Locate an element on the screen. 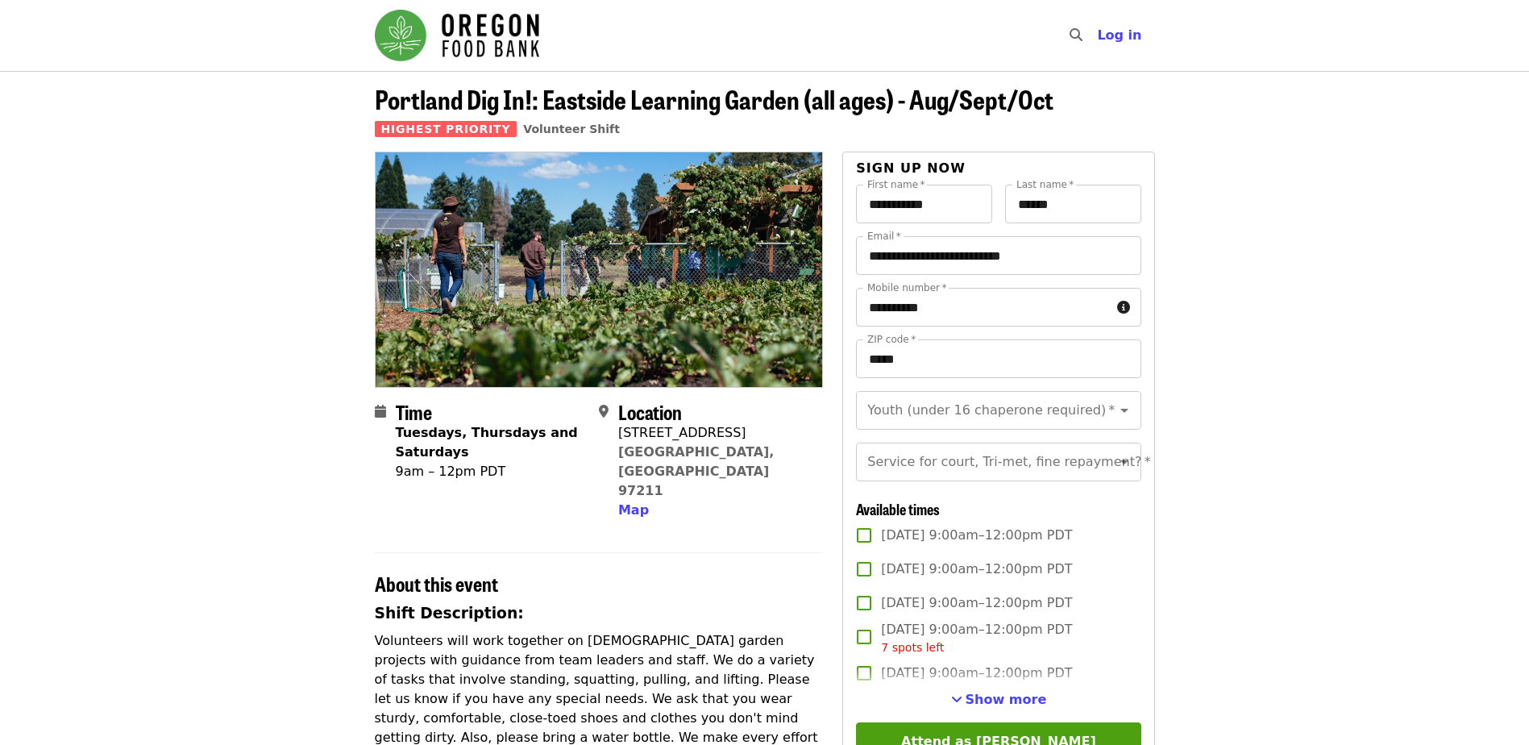 The image size is (1529, 745). i: circle-info icon is located at coordinates (1124, 307).